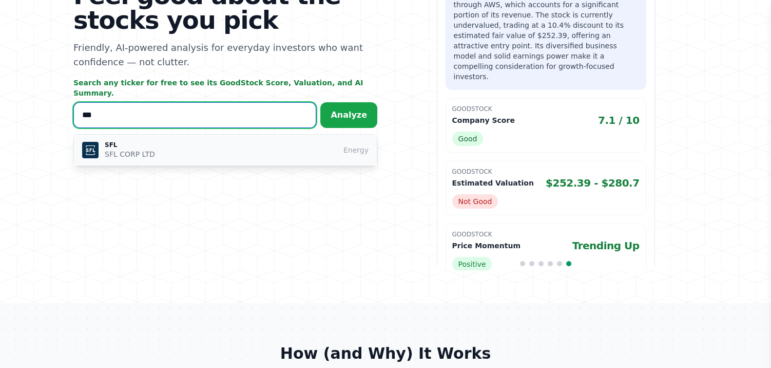 The height and width of the screenshot is (368, 771). What do you see at coordinates (486, 245) in the screenshot?
I see `p: Price Momentum` at bounding box center [486, 245].